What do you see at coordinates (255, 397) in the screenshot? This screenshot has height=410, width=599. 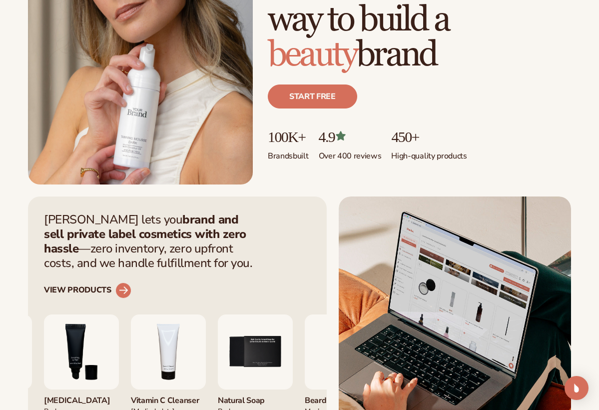 I see `div: Natural Soap` at bounding box center [255, 397].